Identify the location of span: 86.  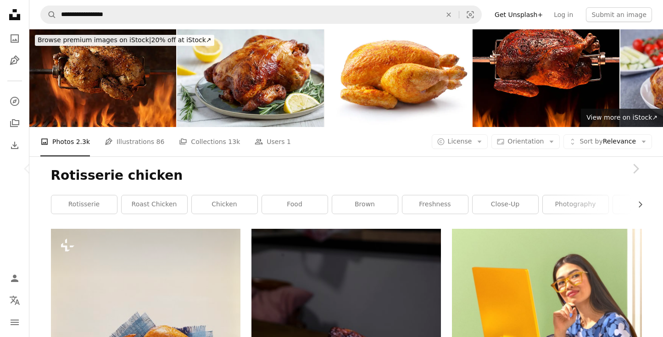
(161, 142).